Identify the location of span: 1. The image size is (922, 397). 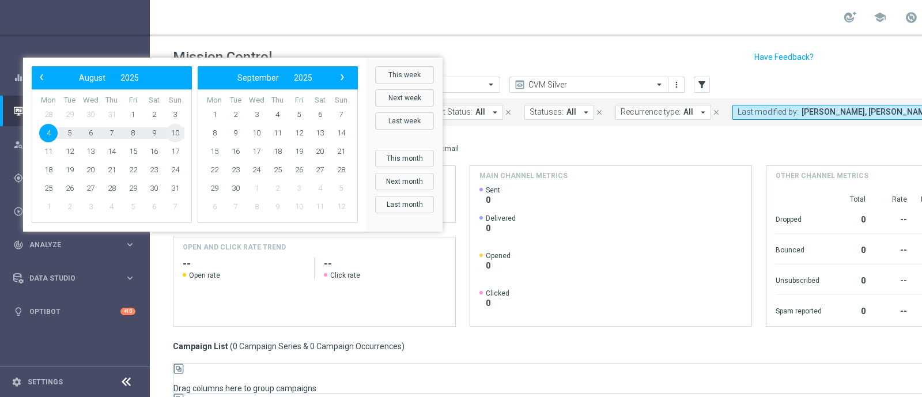
(133, 115).